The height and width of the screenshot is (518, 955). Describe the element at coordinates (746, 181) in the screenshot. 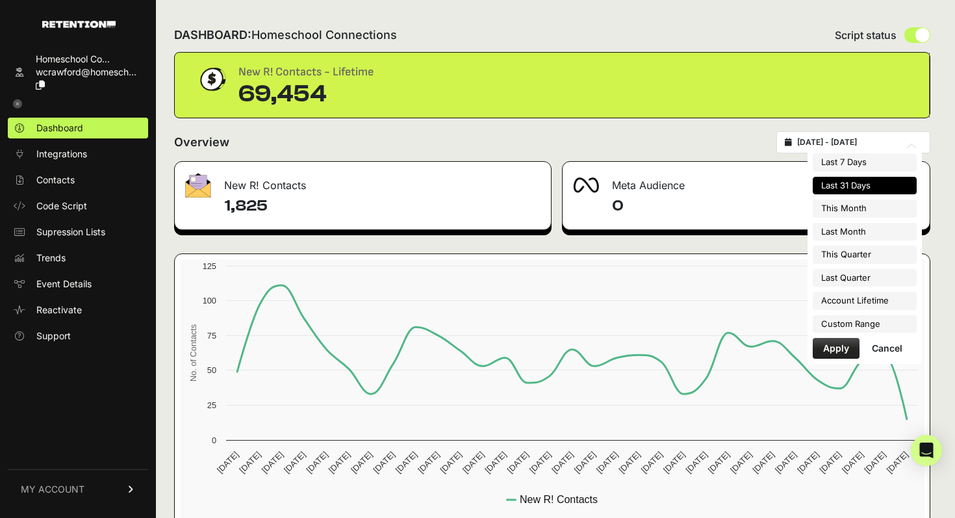

I see `div: Meta Audience` at that location.